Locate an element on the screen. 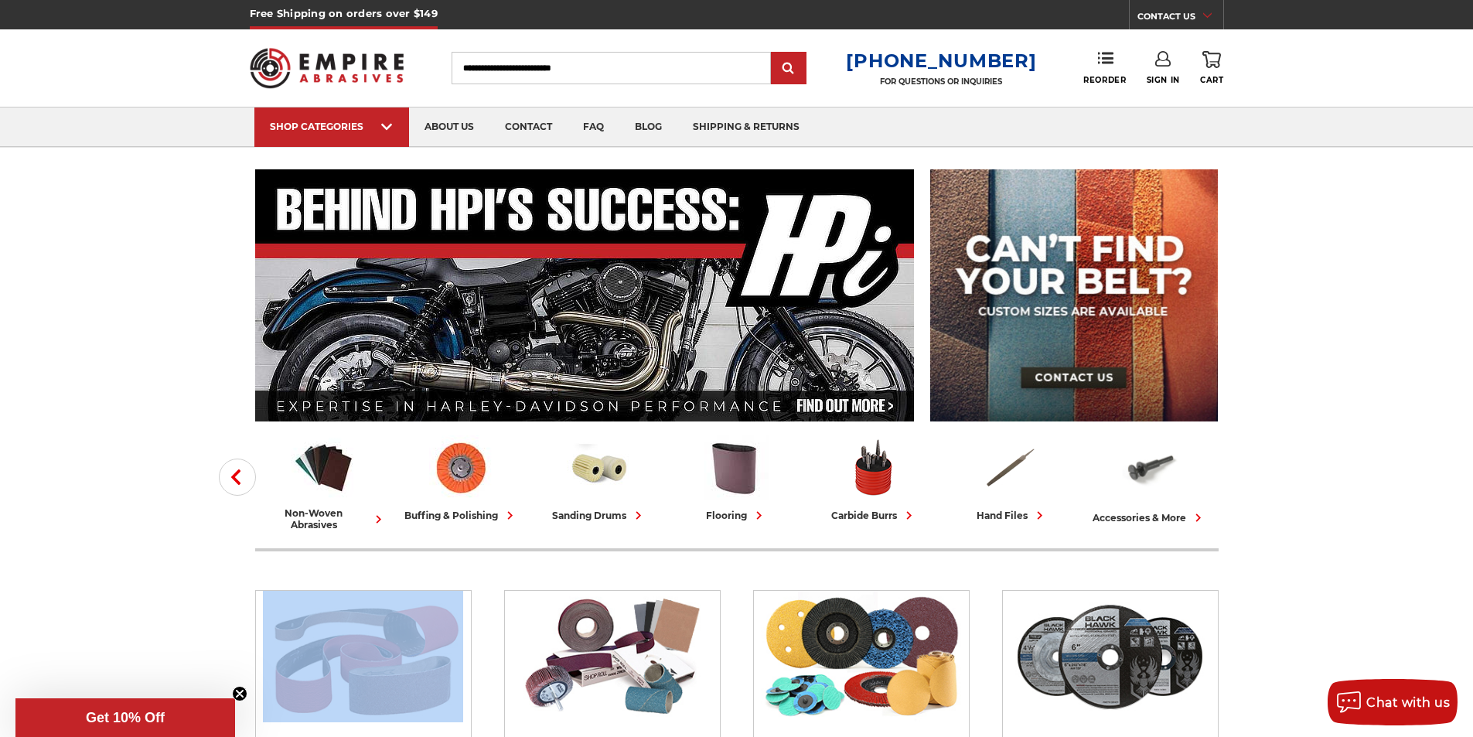 This screenshot has height=737, width=1473. span: Reorder is located at coordinates (1105, 80).